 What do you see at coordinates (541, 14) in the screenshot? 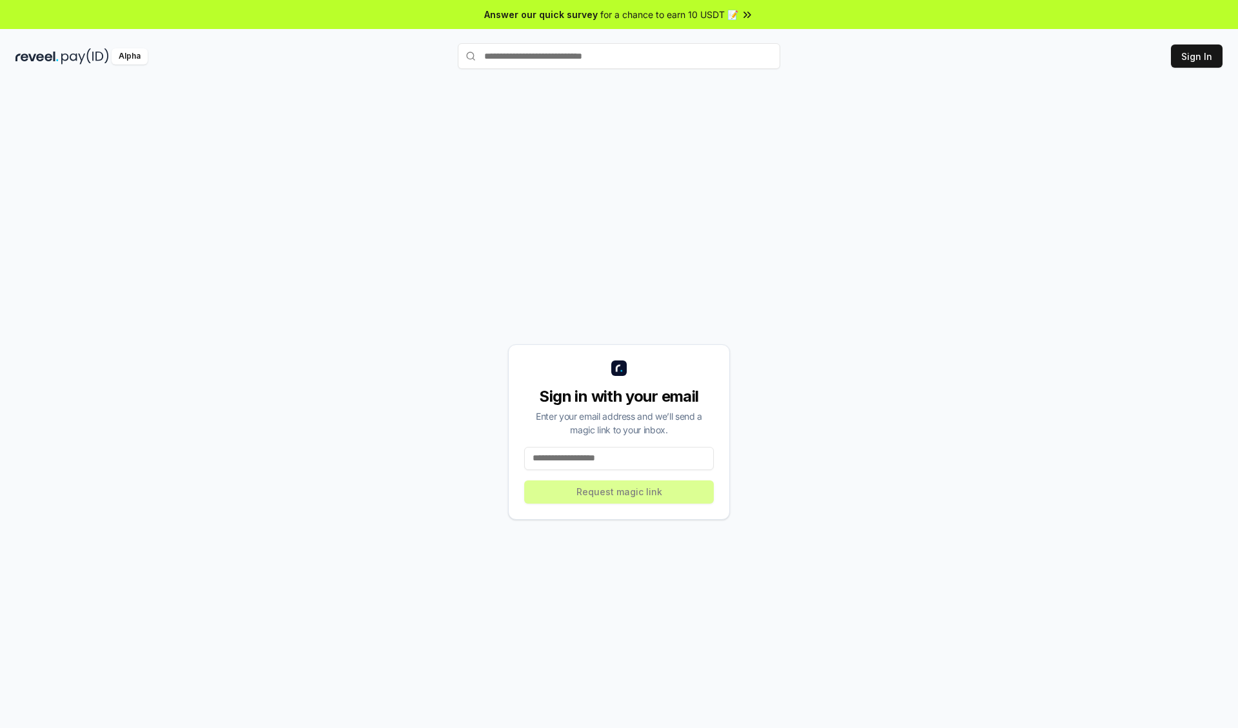
I see `span: Answer our quick survey` at bounding box center [541, 14].